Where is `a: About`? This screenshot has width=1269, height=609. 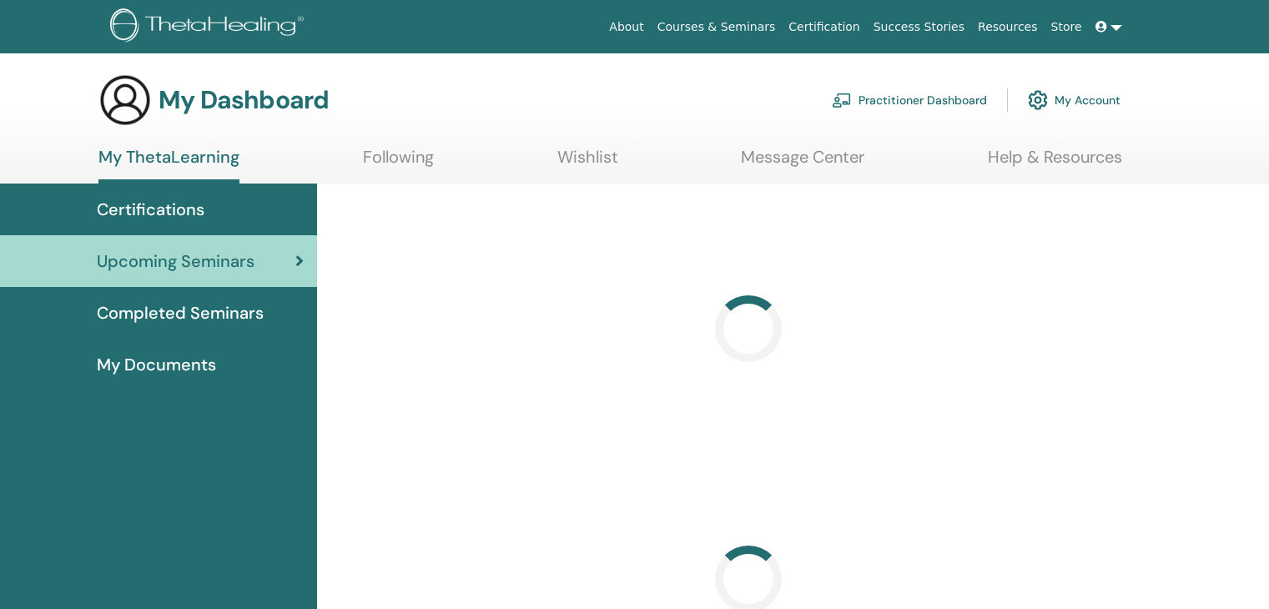 a: About is located at coordinates (625, 27).